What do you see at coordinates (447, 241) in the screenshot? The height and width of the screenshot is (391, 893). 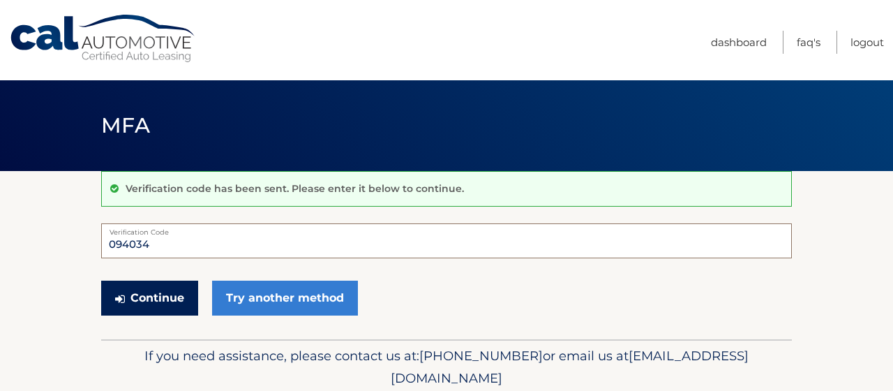 I see `input: Verification Code` at bounding box center [447, 241].